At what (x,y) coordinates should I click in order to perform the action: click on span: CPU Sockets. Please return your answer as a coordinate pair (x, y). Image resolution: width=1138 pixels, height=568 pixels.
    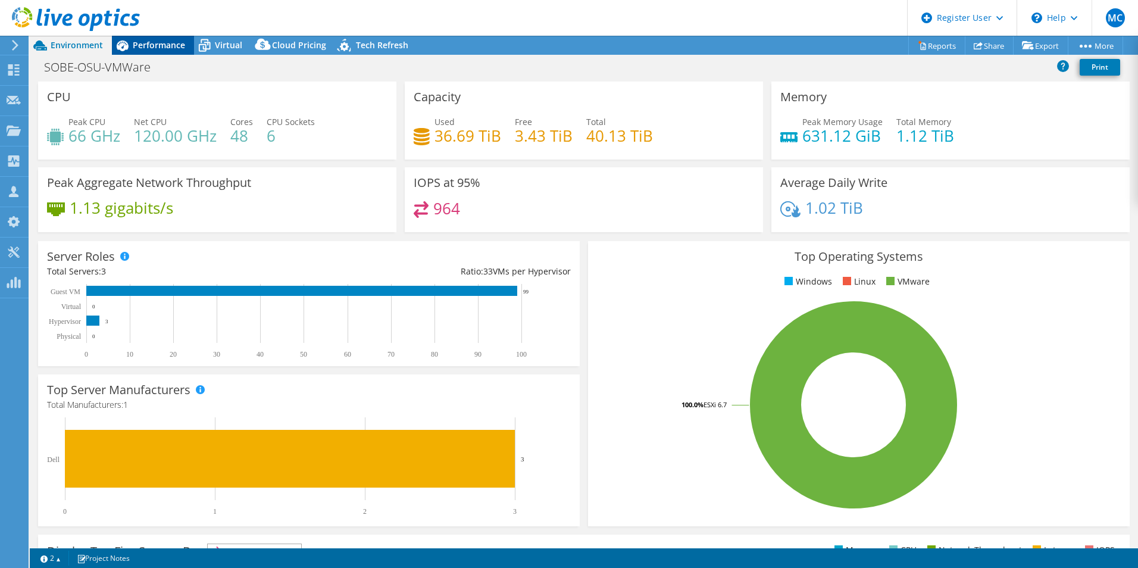
    Looking at the image, I should click on (290, 121).